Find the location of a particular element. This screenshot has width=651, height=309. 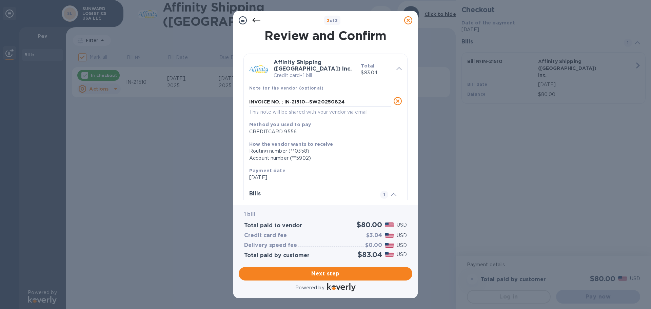

h3: $3.04 is located at coordinates (374, 235).